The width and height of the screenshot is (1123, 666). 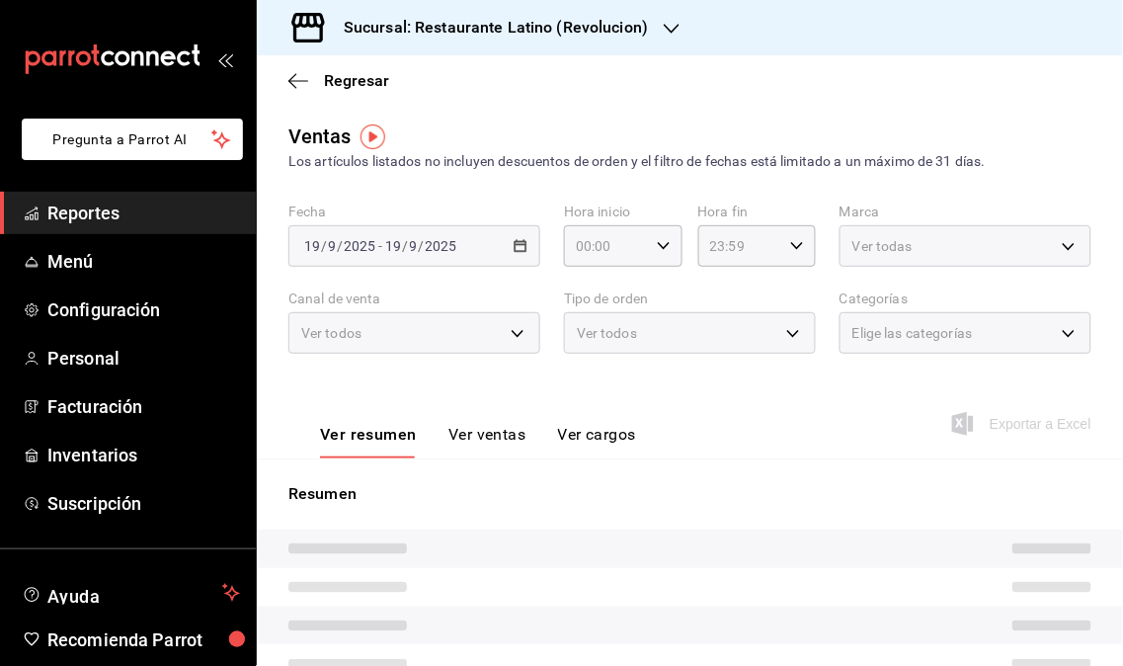 I want to click on span: Pregunta a Parrot AI, so click(x=132, y=139).